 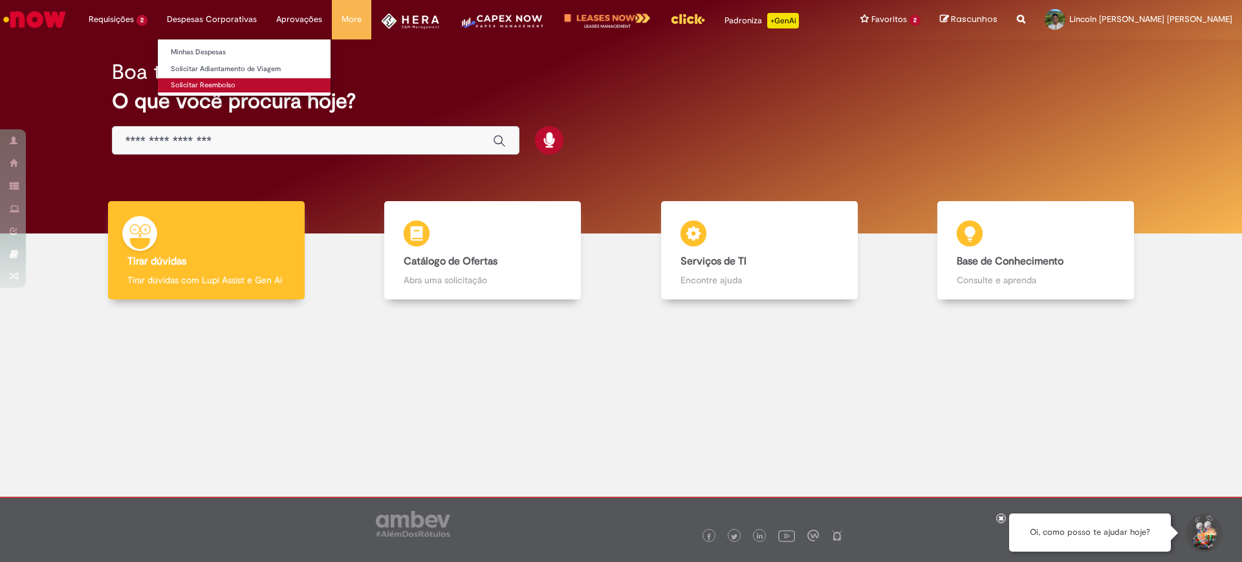 What do you see at coordinates (760, 537) in the screenshot?
I see `img: logo_footer_linkedin.png` at bounding box center [760, 537].